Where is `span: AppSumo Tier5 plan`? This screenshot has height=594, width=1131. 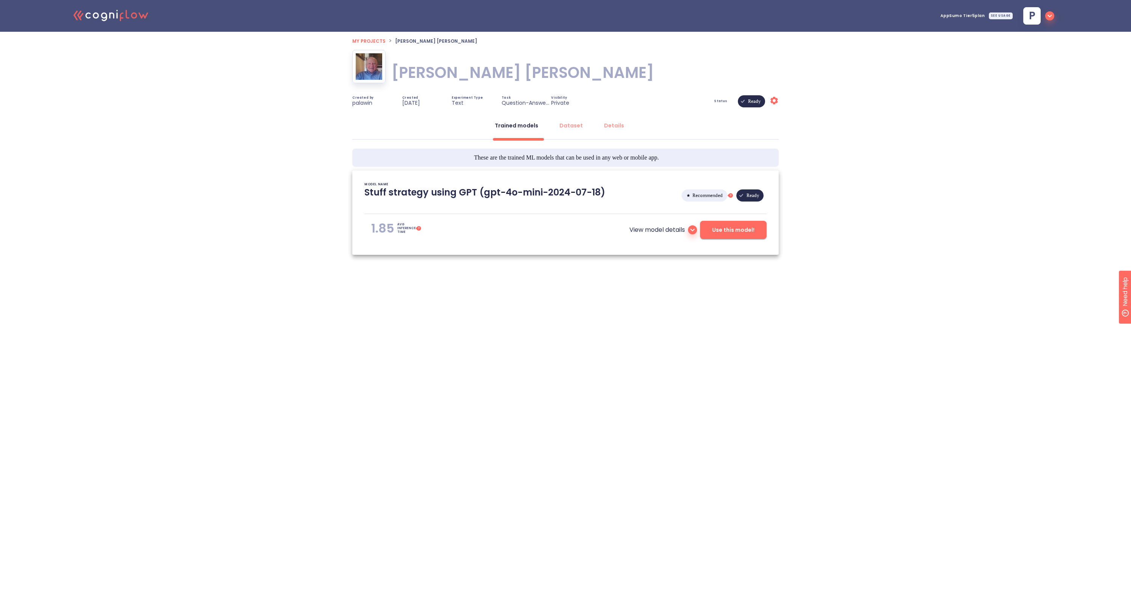
span: AppSumo Tier5 plan is located at coordinates (962, 16).